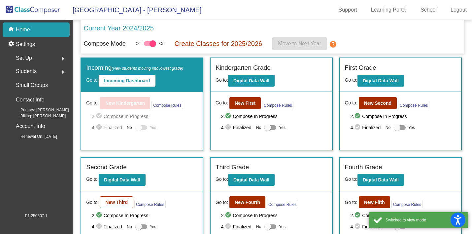  I want to click on span: Move to Next Year, so click(299, 43).